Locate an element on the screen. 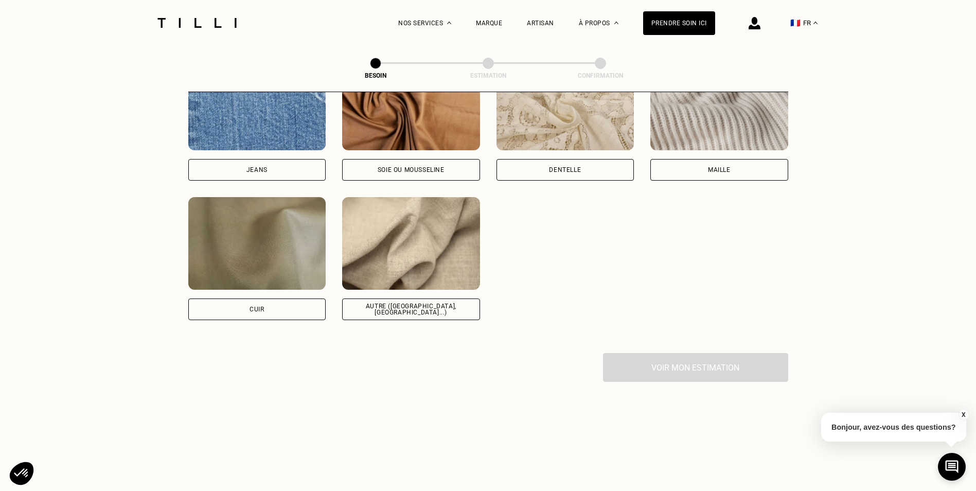  div: Marque is located at coordinates (489, 23).